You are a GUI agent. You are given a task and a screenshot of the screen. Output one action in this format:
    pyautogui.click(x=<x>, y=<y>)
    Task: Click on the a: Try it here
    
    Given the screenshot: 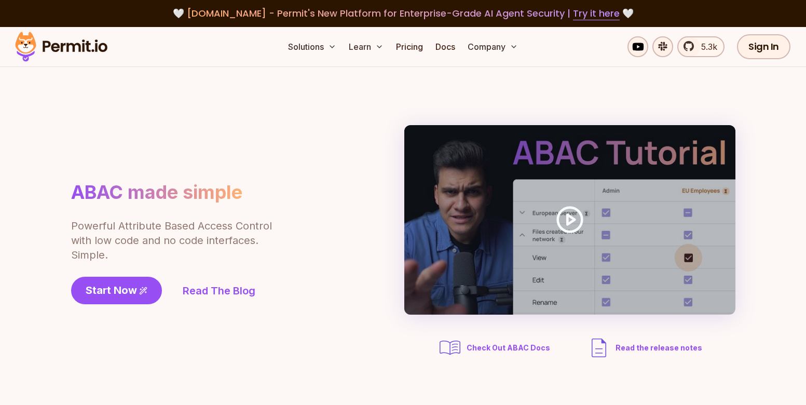 What is the action you would take?
    pyautogui.click(x=597, y=13)
    